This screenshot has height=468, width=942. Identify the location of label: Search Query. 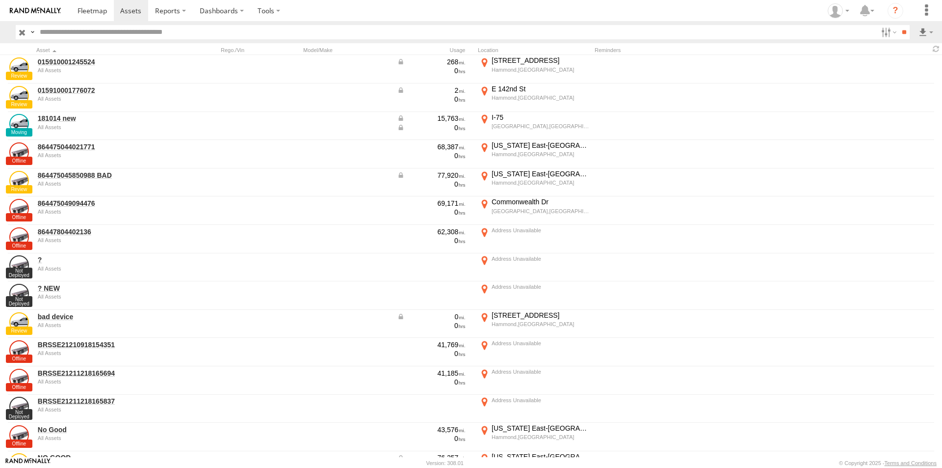
(32, 32).